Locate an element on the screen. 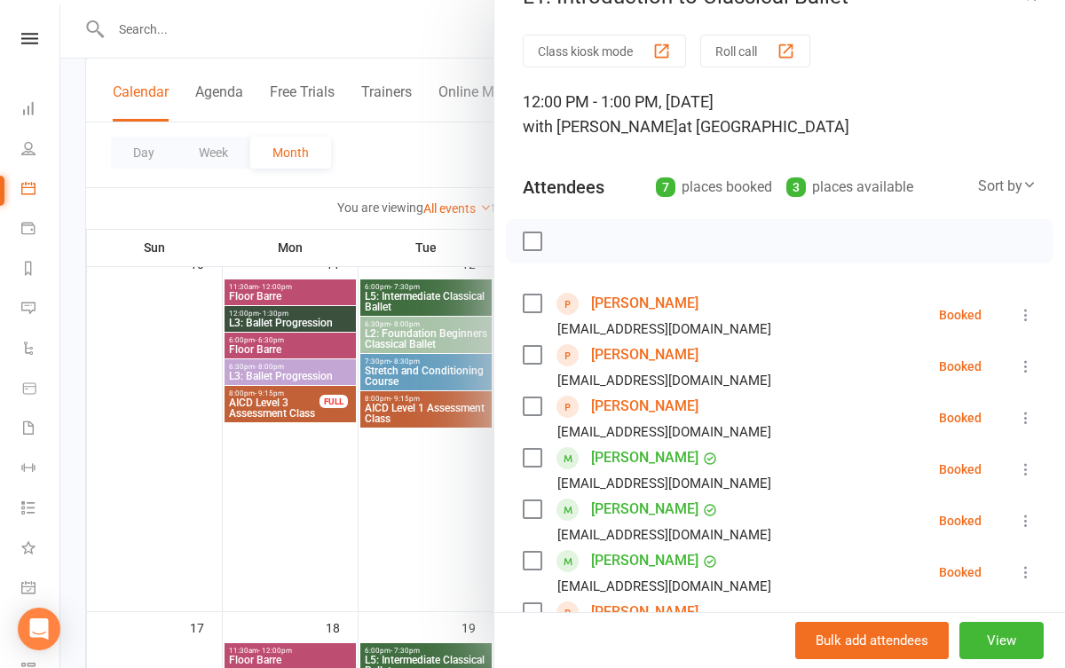 This screenshot has height=668, width=1065. a: Dashboard is located at coordinates (41, 110).